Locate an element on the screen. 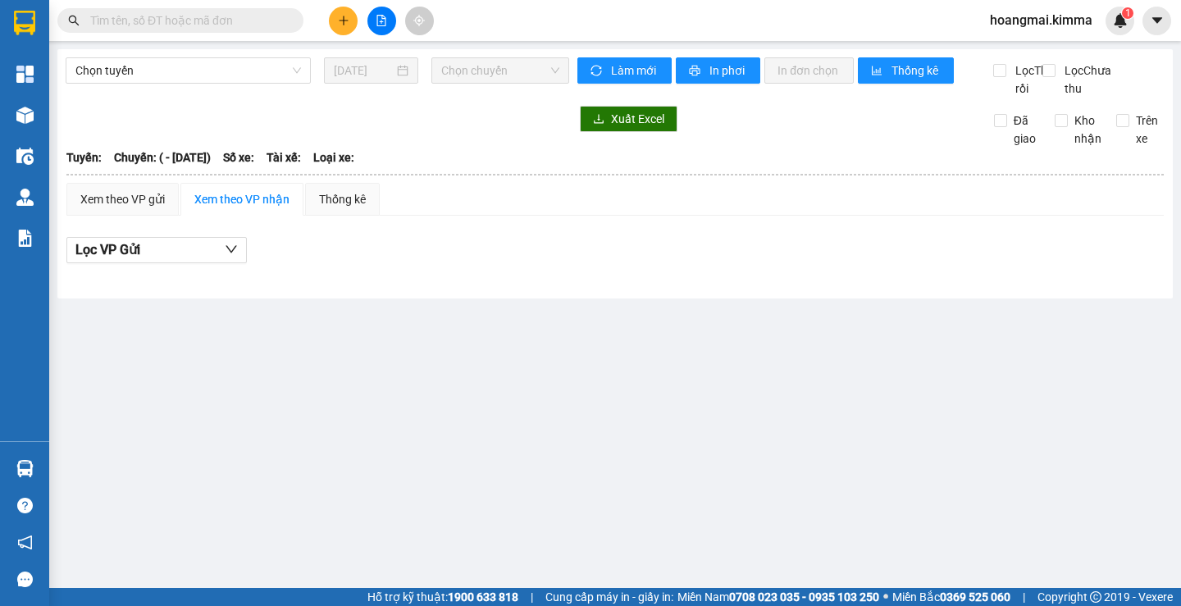 Image resolution: width=1181 pixels, height=606 pixels. strong: 0708 023 035 - 0935 103 250 is located at coordinates (804, 597).